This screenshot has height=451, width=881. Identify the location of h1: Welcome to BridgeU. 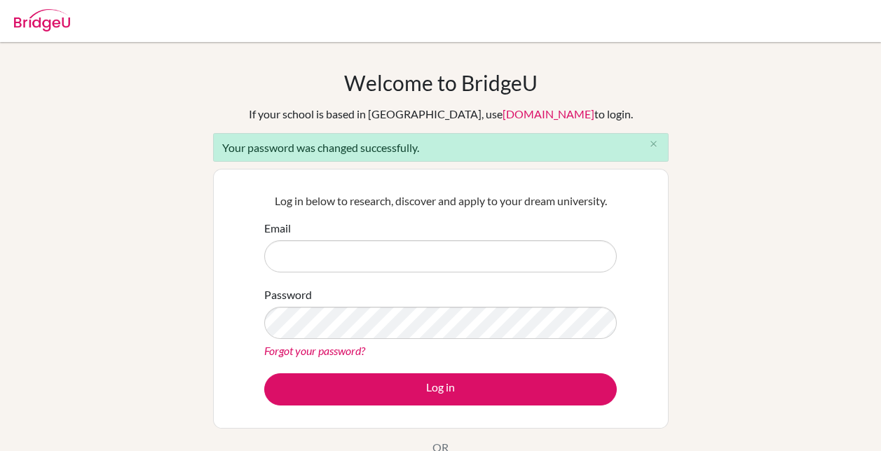
(441, 83).